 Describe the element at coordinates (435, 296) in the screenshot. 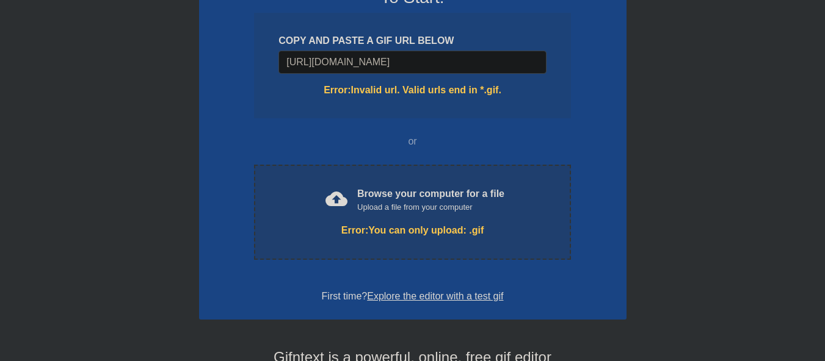

I see `a: Explore the editor with a test gif` at that location.